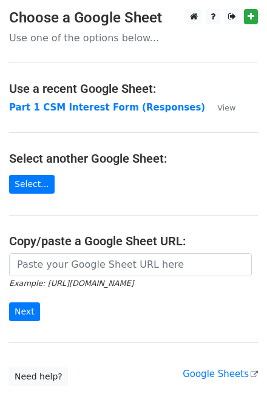 The height and width of the screenshot is (408, 267). What do you see at coordinates (134, 241) in the screenshot?
I see `h4: Copy/paste a Google Sheet URL:` at bounding box center [134, 241].